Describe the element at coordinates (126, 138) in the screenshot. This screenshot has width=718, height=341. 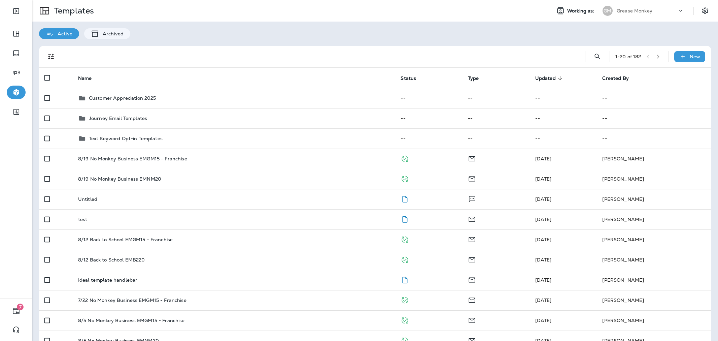
I see `p: Text Keyword Opt-in Templates` at that location.